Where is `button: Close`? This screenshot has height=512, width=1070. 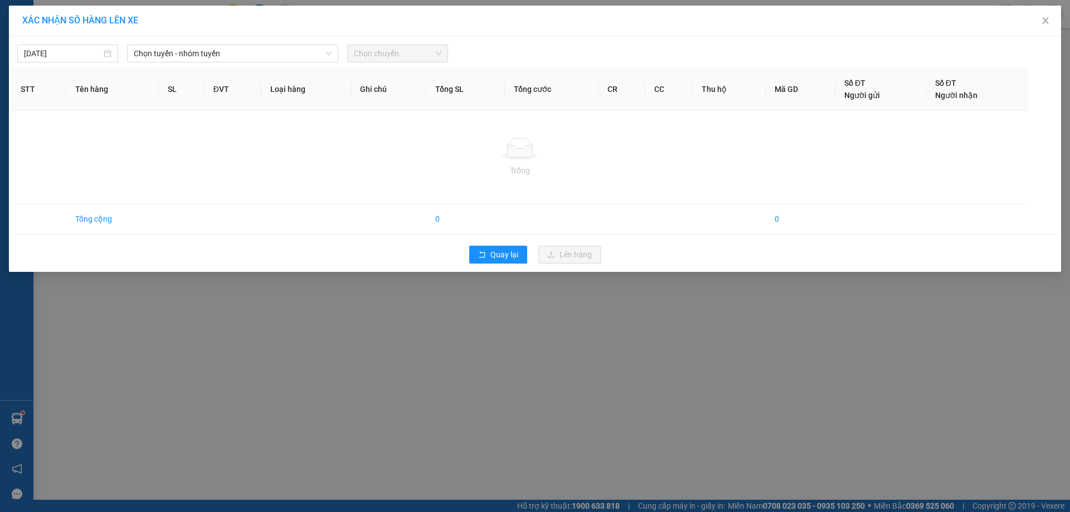
button: Close is located at coordinates (1045, 21).